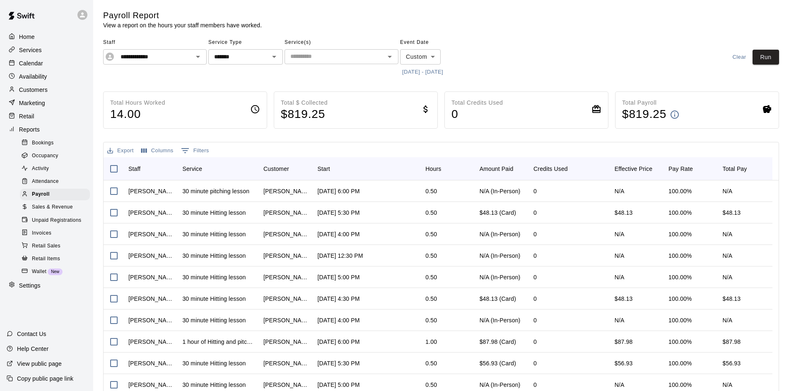 The image size is (789, 391). What do you see at coordinates (286, 213) in the screenshot?
I see `div: Daniel Cwiklinski` at bounding box center [286, 213].